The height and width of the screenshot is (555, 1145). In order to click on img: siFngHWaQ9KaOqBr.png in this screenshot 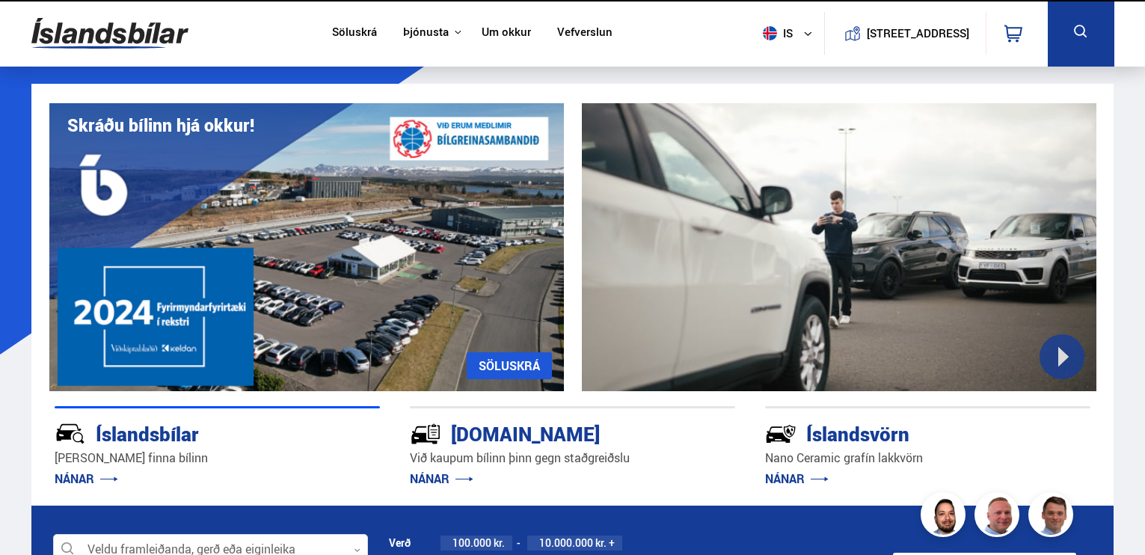, I will do `click(999, 517)`.